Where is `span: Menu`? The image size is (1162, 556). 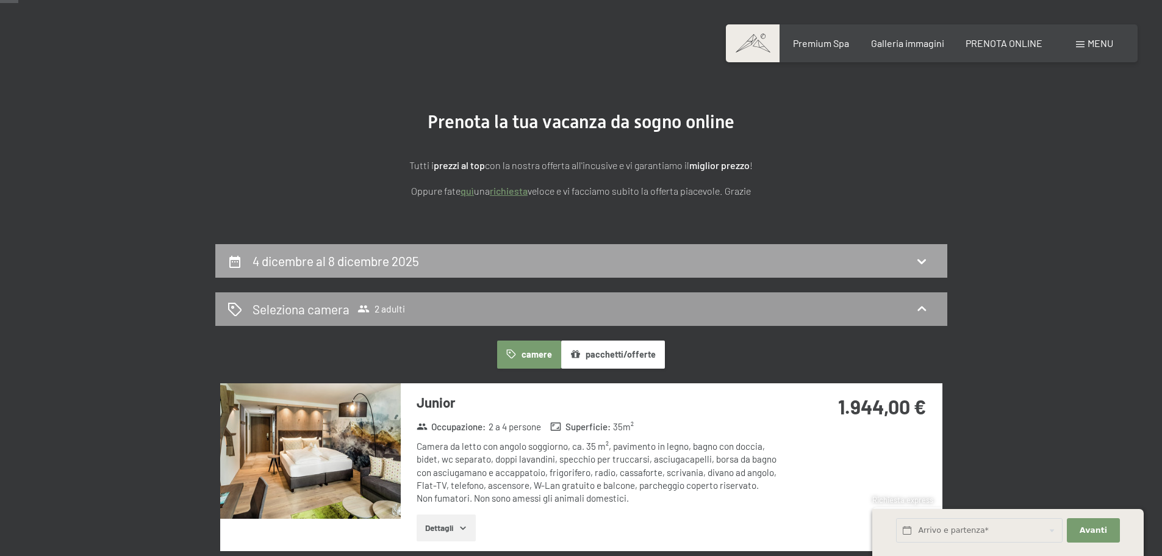
span: Menu is located at coordinates (1100, 43).